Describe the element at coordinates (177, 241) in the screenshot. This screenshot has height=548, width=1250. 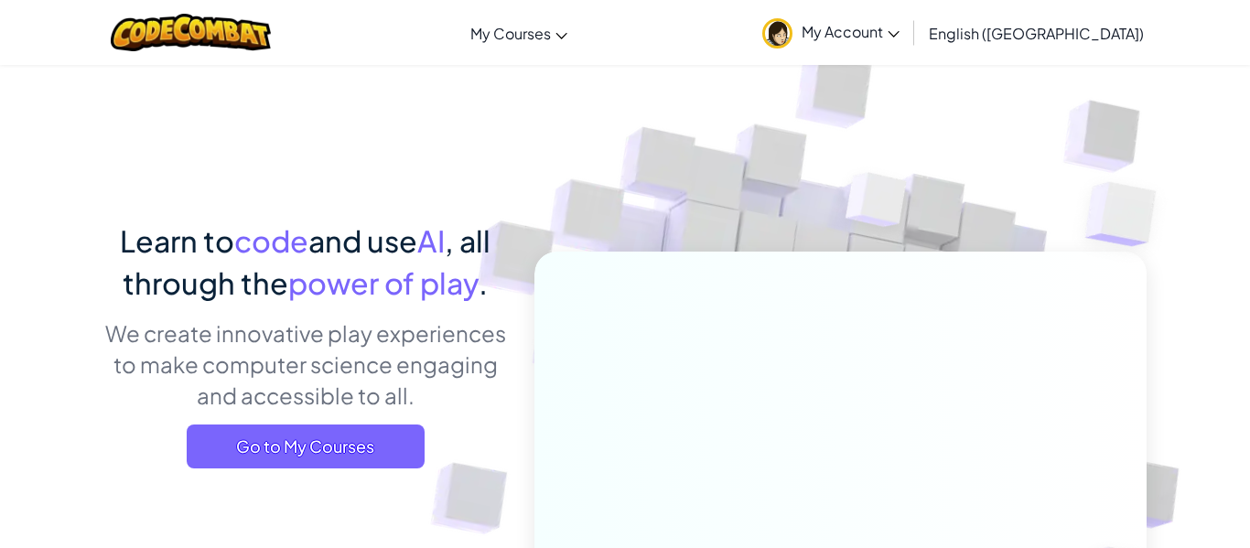
I see `span: Learn to` at that location.